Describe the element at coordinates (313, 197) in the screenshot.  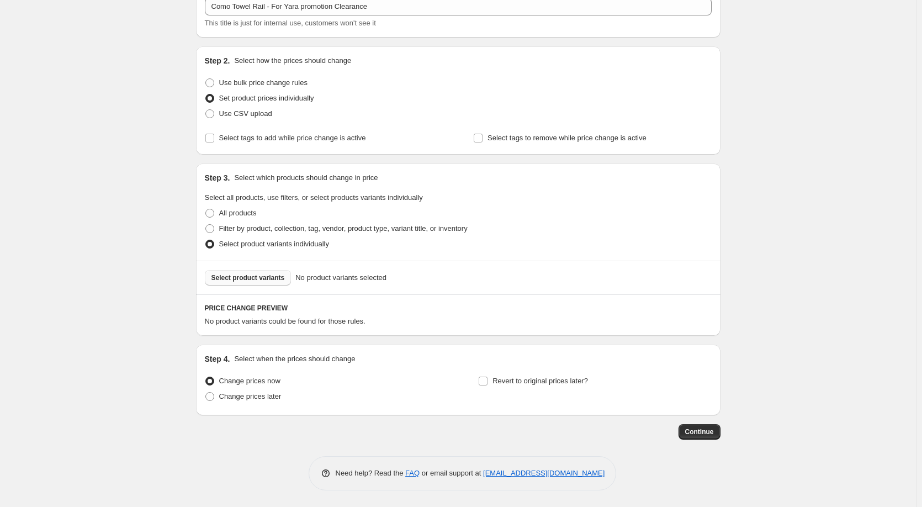
I see `span: Select all products, use filters, or select products variants individually` at that location.